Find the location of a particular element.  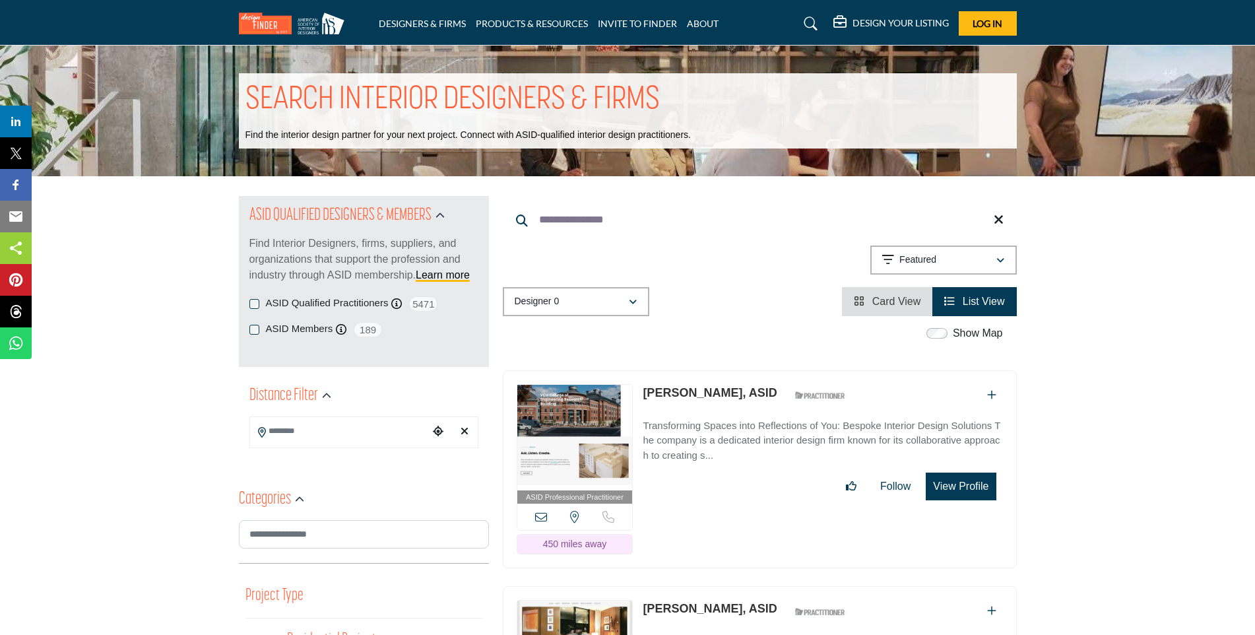

input: Search Location is located at coordinates (339, 431).